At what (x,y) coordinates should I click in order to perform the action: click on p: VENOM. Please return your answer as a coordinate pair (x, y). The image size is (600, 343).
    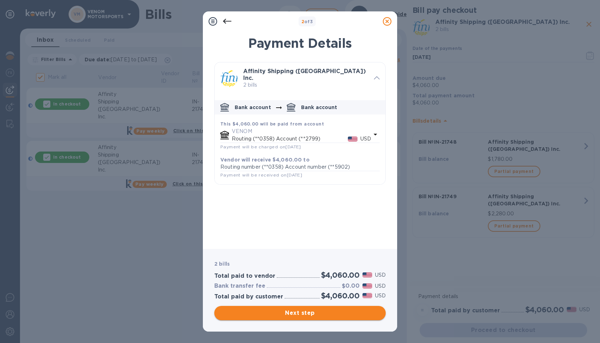
    Looking at the image, I should click on (301, 131).